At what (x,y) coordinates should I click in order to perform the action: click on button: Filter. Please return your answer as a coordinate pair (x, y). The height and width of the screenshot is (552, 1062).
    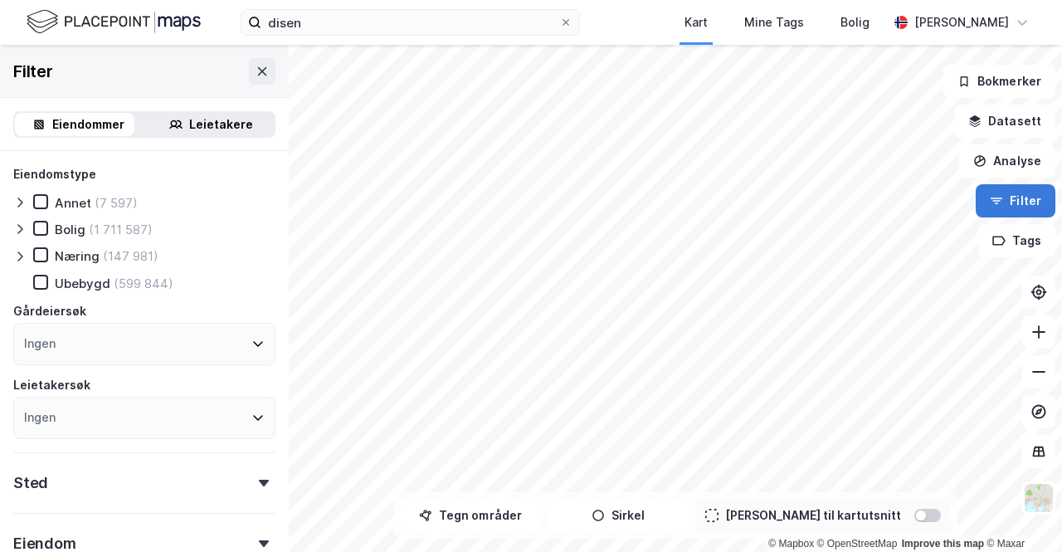
    Looking at the image, I should click on (1015, 201).